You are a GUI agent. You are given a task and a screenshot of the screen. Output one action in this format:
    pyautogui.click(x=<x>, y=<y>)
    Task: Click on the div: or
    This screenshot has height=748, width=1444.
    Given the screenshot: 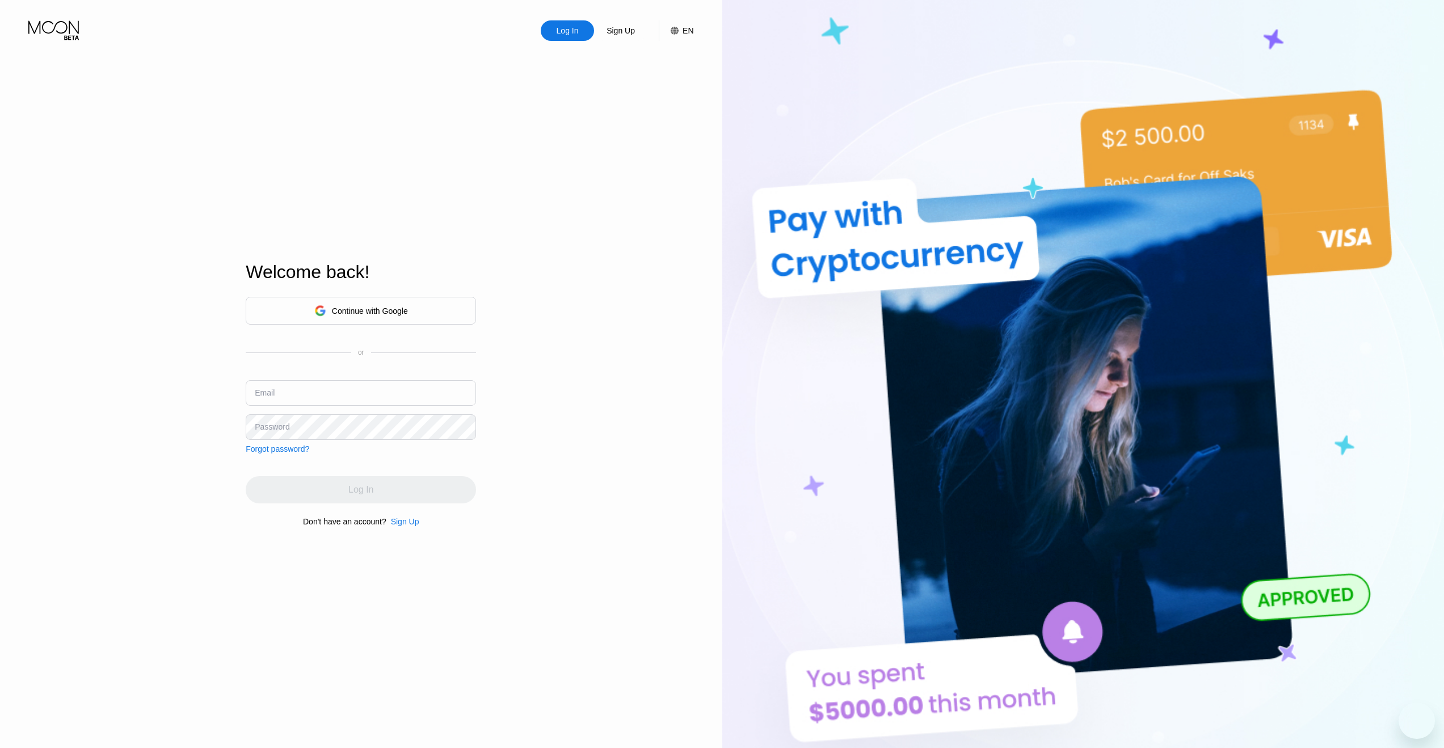 What is the action you would take?
    pyautogui.click(x=361, y=352)
    